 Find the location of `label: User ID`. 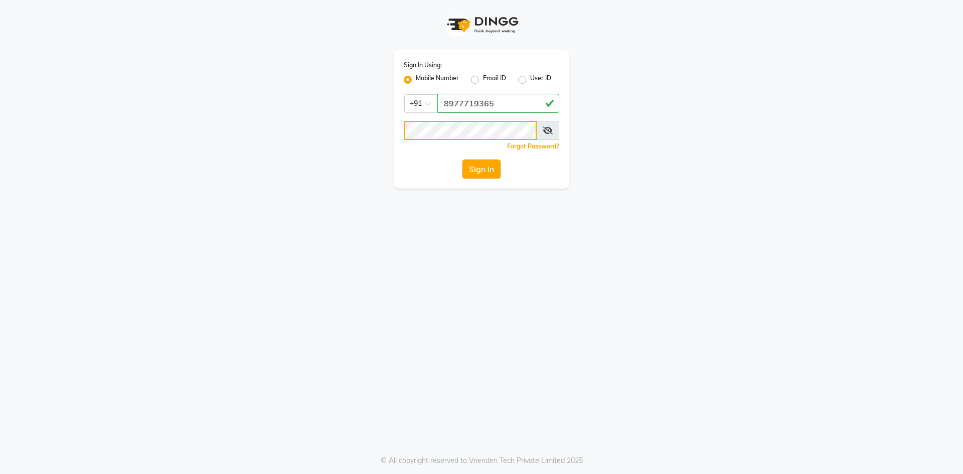

label: User ID is located at coordinates (541, 80).